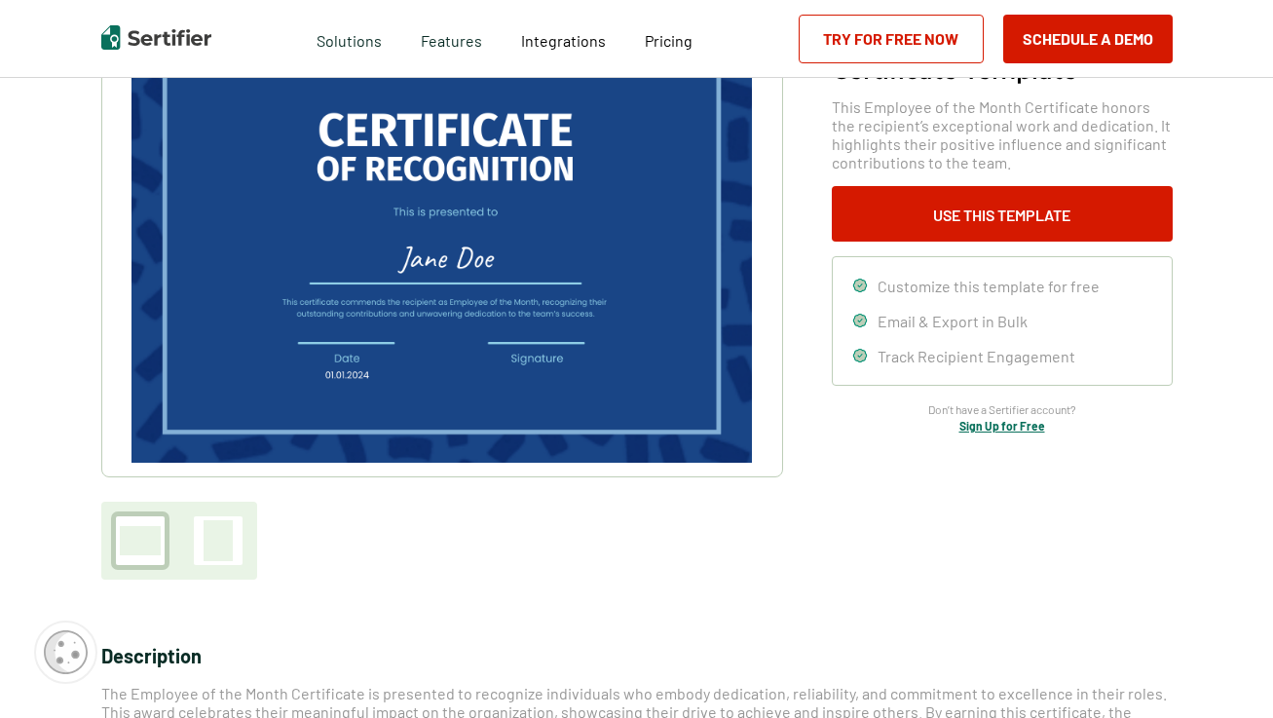 The width and height of the screenshot is (1273, 718). Describe the element at coordinates (668, 40) in the screenshot. I see `span: Pricing` at that location.